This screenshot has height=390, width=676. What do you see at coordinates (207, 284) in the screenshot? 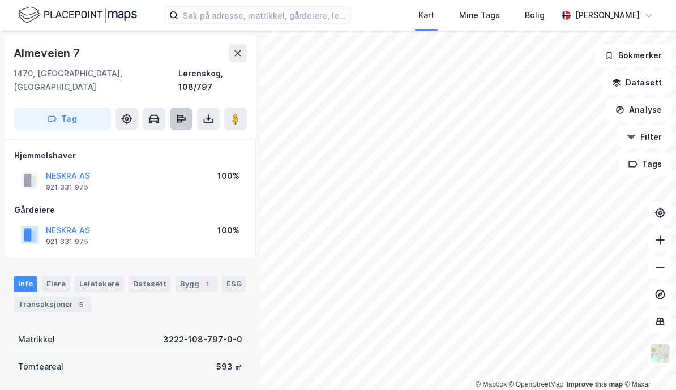
I see `div: 1` at bounding box center [207, 284].